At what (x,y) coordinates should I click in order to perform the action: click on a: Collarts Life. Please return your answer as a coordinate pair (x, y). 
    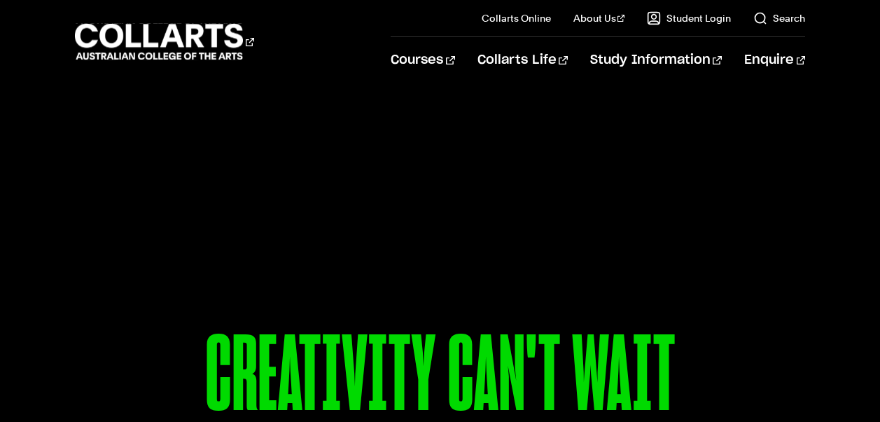
    Looking at the image, I should click on (522, 60).